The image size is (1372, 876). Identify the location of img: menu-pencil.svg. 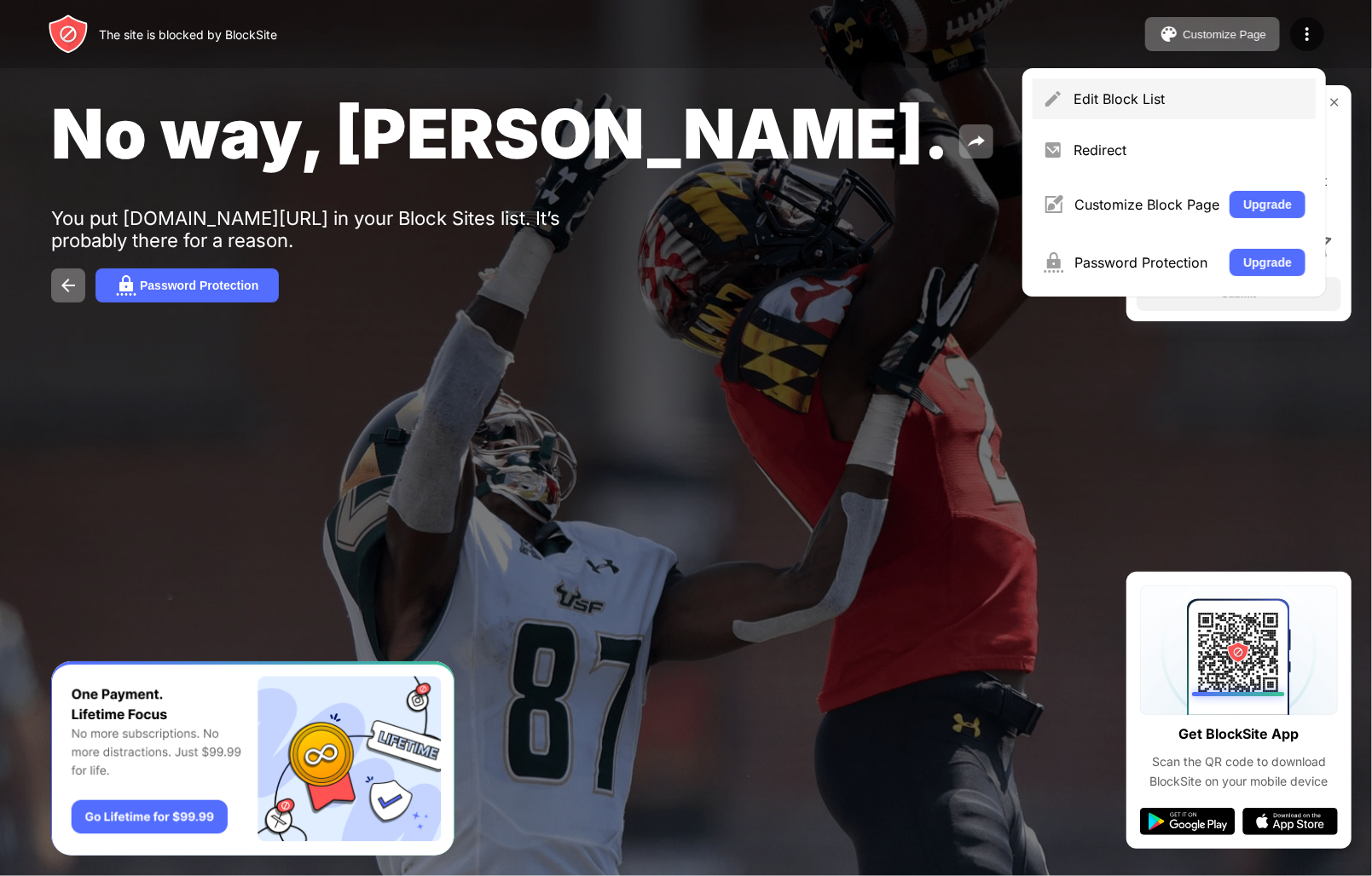
(1053, 99).